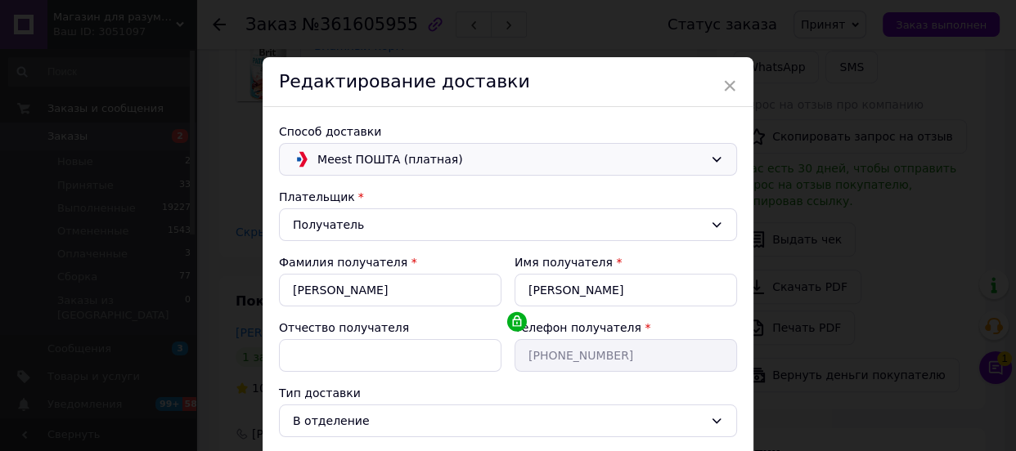  Describe the element at coordinates (577, 328) in the screenshot. I see `label: Телефон получателя` at that location.